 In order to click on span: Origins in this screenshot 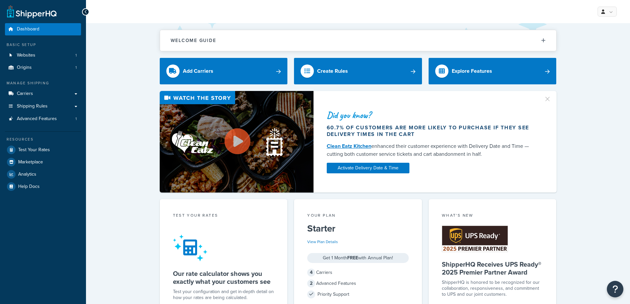, I will do `click(24, 67)`.